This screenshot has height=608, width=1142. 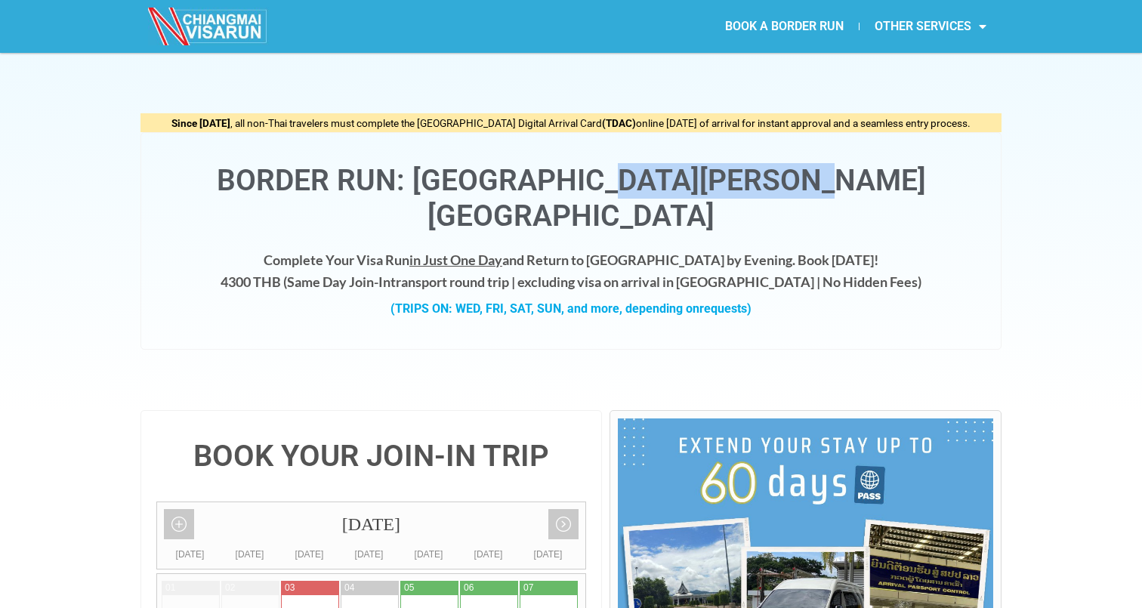 I want to click on div: 02, so click(x=230, y=588).